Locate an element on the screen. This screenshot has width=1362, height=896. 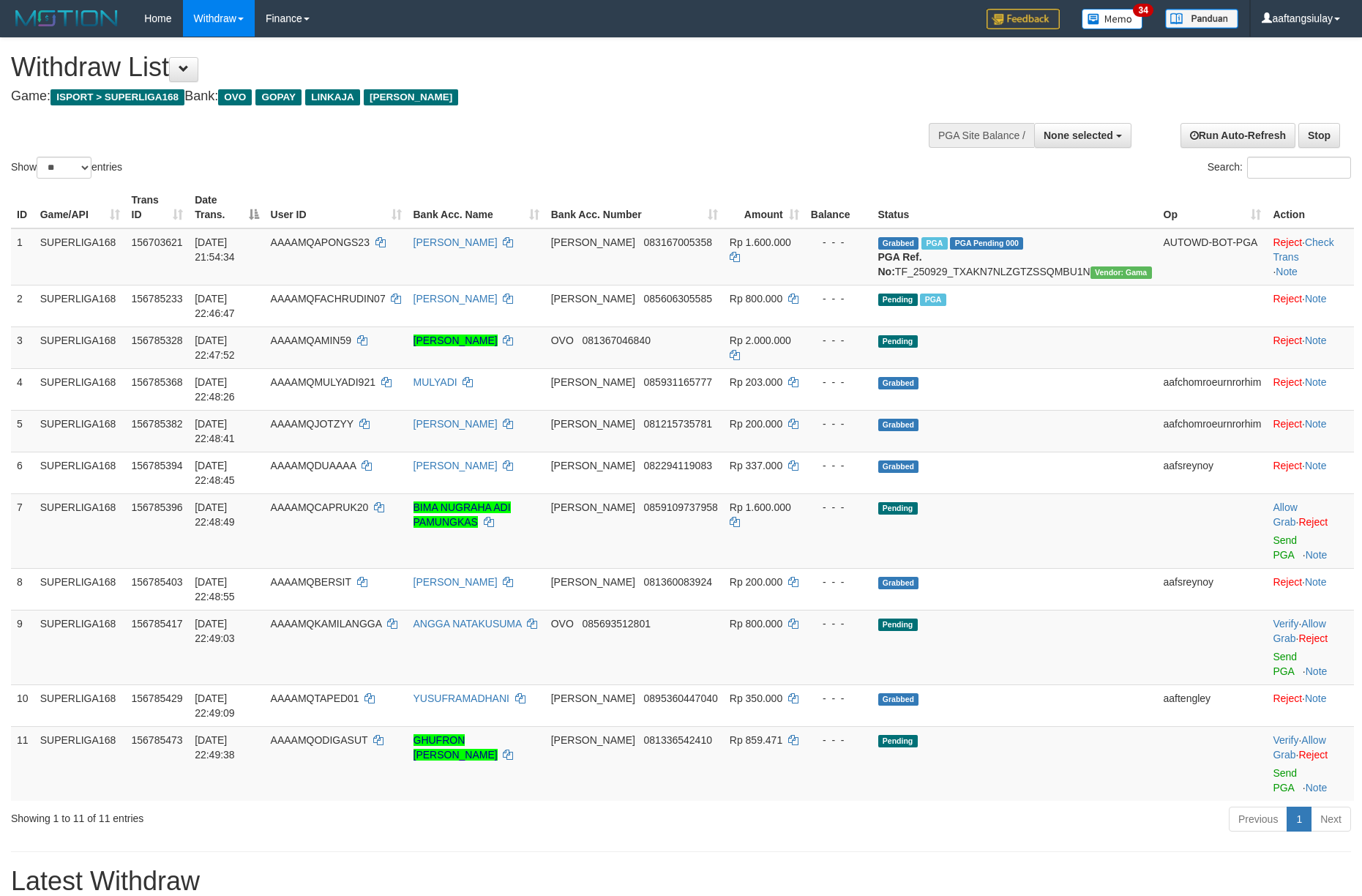
b: PGA Ref. No: is located at coordinates (900, 264).